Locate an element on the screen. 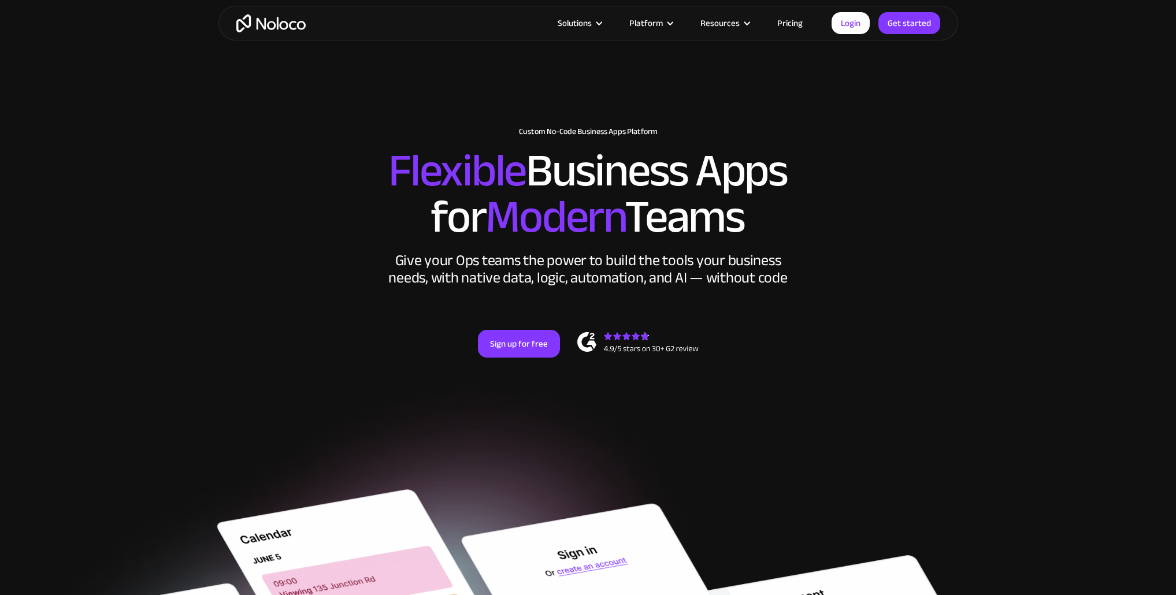 This screenshot has height=595, width=1176. a: Get started is located at coordinates (909, 23).